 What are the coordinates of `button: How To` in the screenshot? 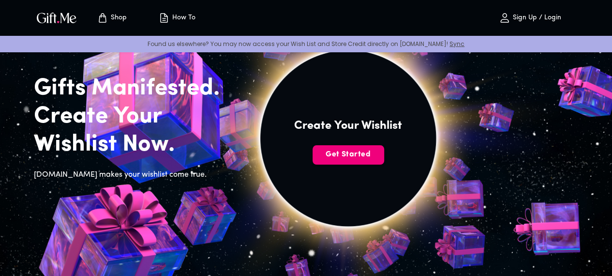 It's located at (176, 18).